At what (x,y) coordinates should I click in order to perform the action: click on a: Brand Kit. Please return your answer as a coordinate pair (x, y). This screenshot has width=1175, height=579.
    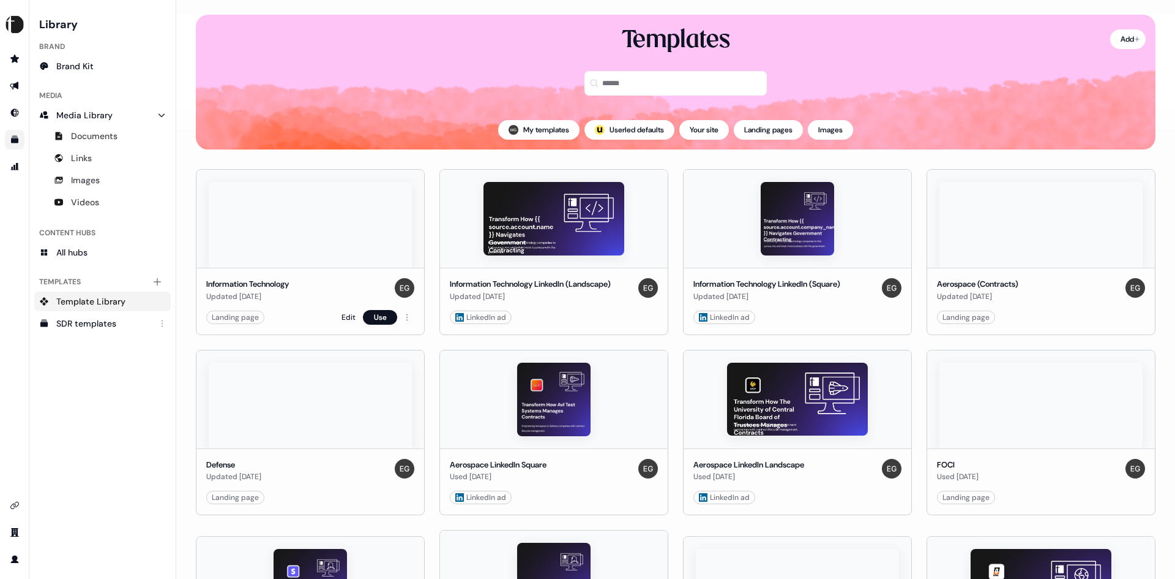
    Looking at the image, I should click on (102, 66).